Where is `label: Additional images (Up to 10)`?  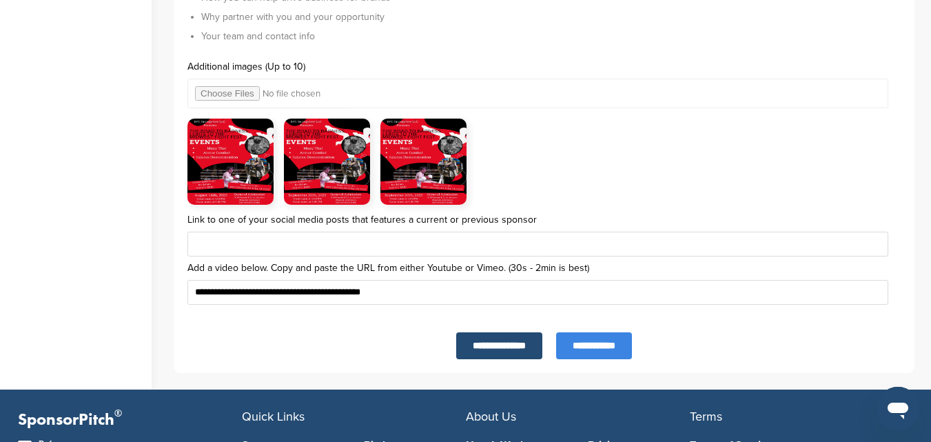
label: Additional images (Up to 10) is located at coordinates (544, 67).